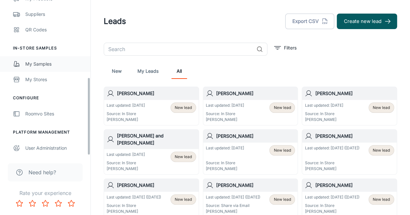 Image resolution: width=410 pixels, height=215 pixels. I want to click on button: Create new lead, so click(367, 21).